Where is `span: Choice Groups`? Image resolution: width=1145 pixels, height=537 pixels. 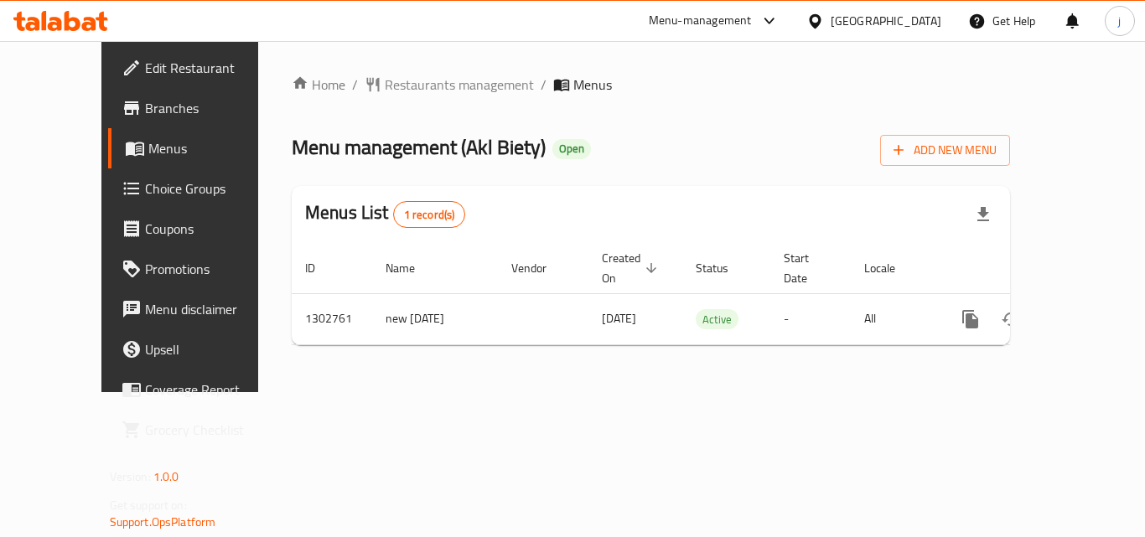 span: Choice Groups is located at coordinates (212, 189).